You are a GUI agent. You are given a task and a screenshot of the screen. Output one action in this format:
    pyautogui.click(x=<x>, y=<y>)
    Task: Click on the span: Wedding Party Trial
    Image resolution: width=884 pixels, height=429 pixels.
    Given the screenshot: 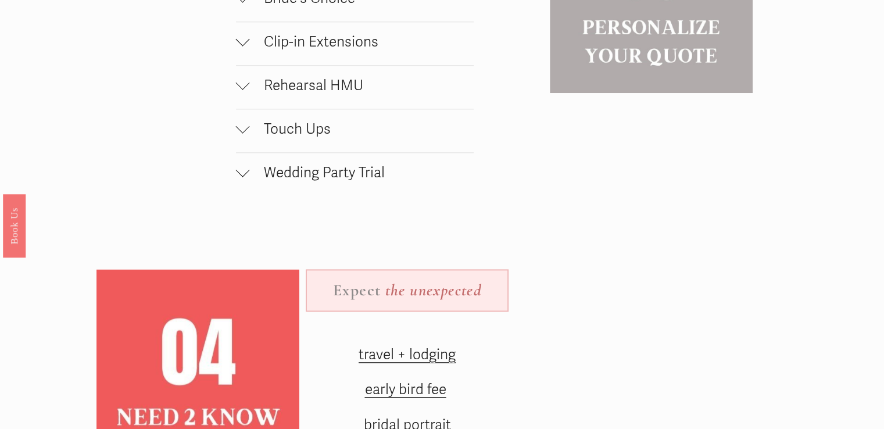 What is the action you would take?
    pyautogui.click(x=362, y=173)
    